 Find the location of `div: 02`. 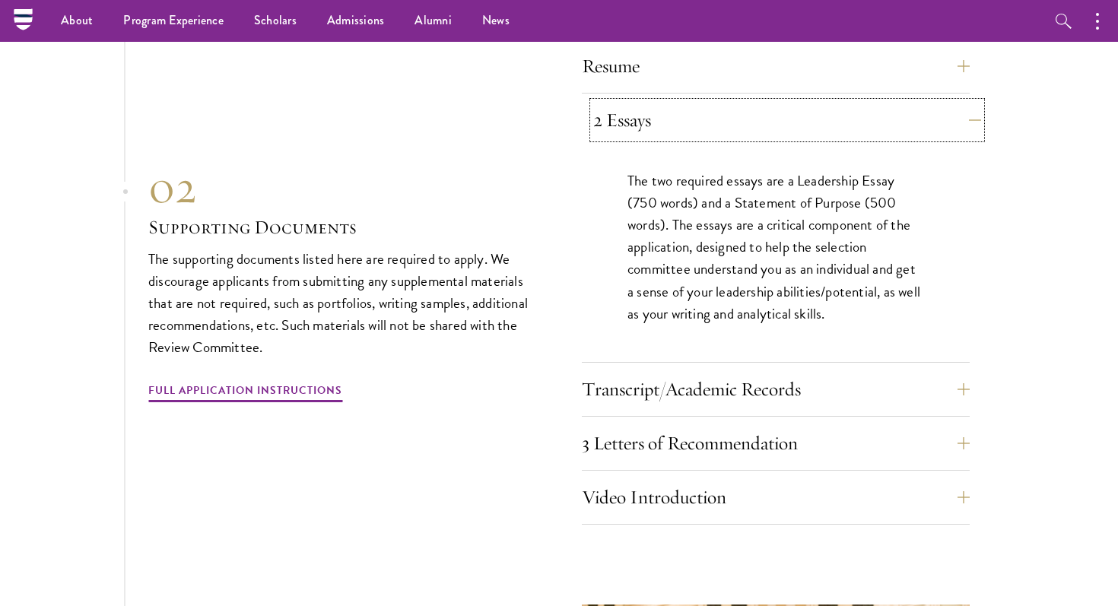

div: 02 is located at coordinates (342, 187).